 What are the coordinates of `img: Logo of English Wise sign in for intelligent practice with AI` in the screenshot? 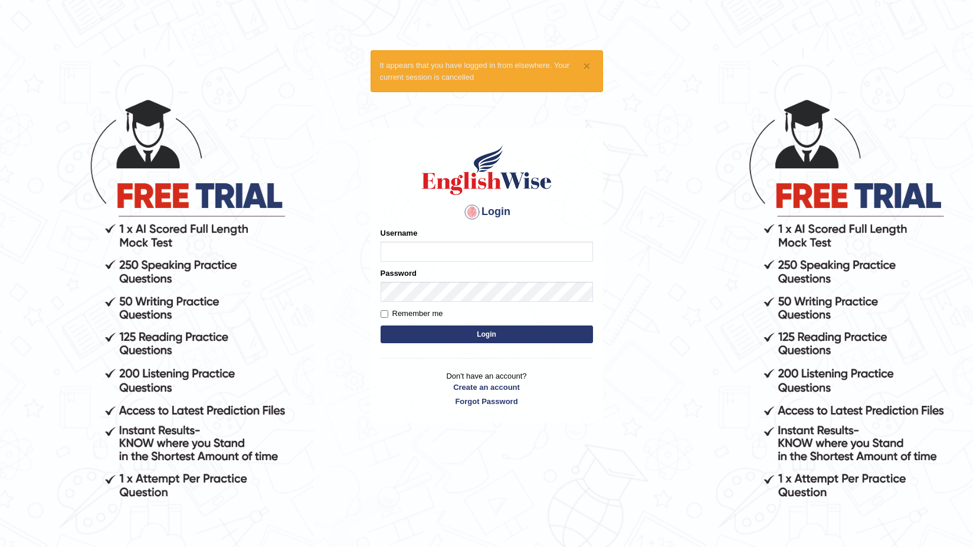 It's located at (487, 170).